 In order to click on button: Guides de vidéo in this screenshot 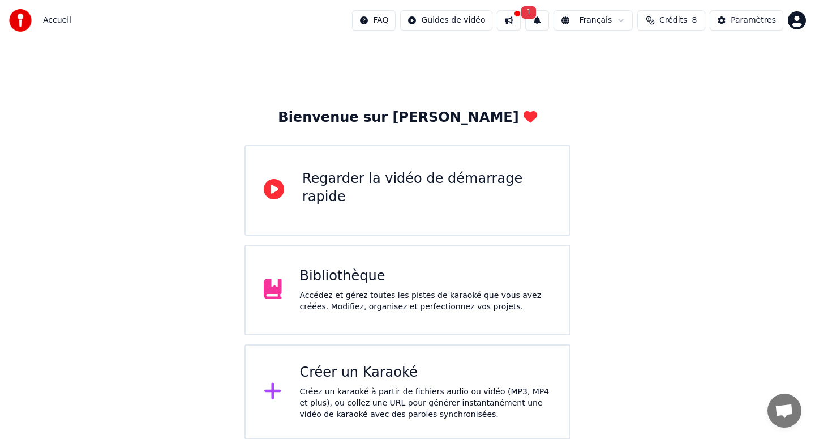, I will do `click(446, 20)`.